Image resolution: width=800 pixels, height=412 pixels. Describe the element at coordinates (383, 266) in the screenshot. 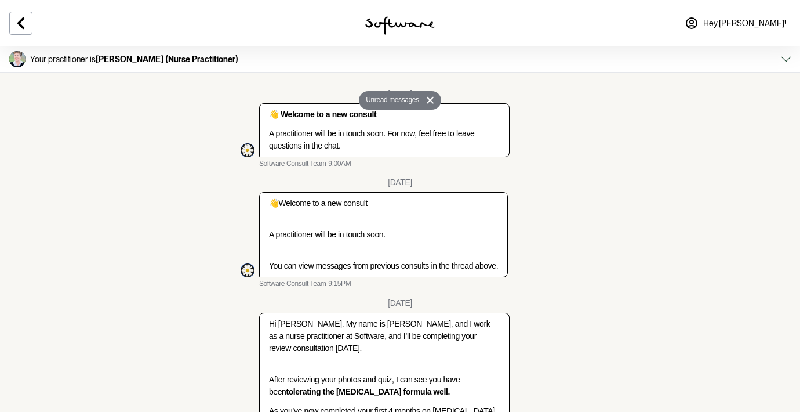

I see `p: You can view messages from previous consults in the thread above.` at that location.